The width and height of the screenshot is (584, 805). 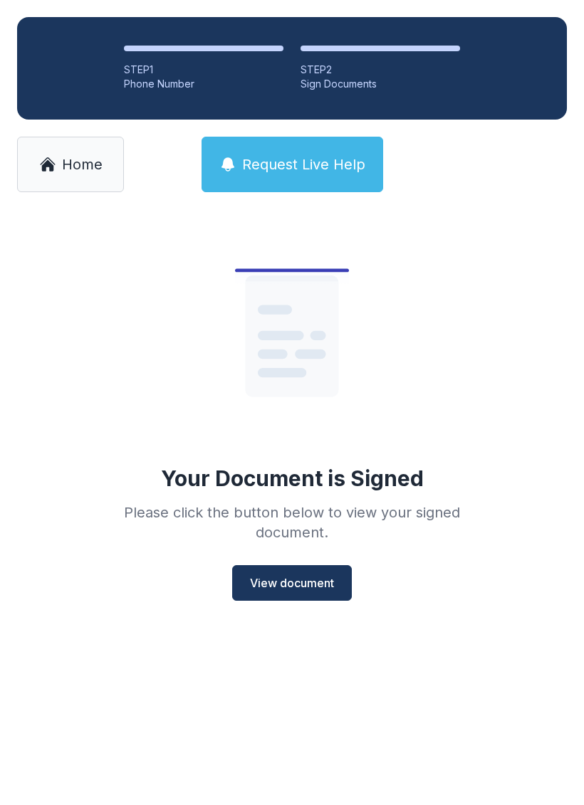 What do you see at coordinates (204, 84) in the screenshot?
I see `div: Phone Number` at bounding box center [204, 84].